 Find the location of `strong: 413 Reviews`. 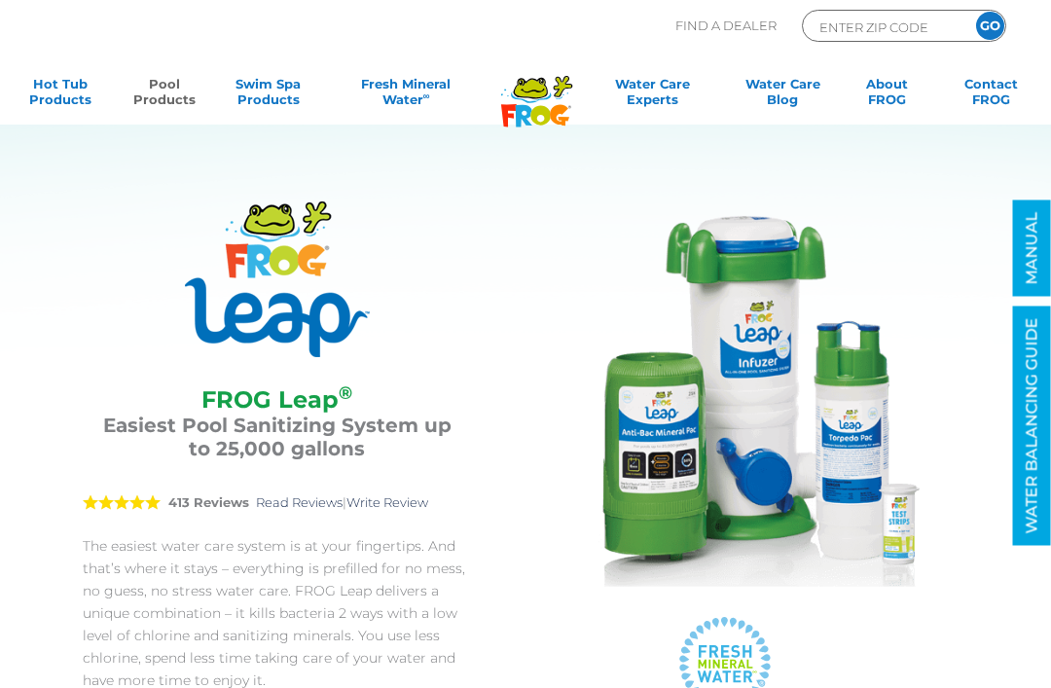

strong: 413 Reviews is located at coordinates (208, 502).